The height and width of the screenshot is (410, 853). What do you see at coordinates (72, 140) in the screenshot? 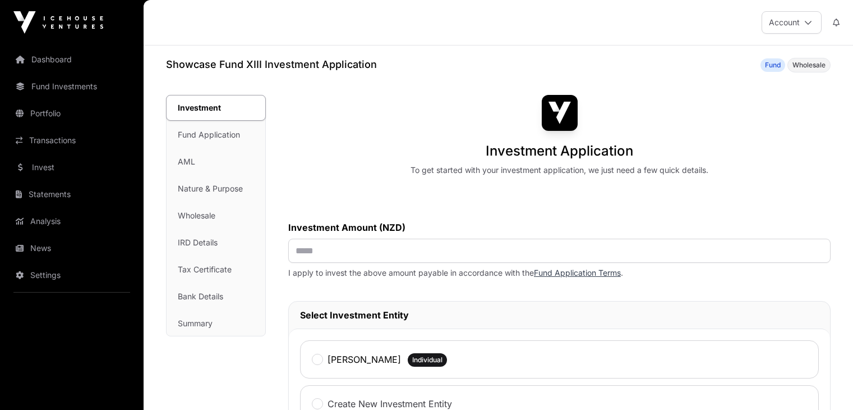
I see `a: Transactions` at bounding box center [72, 140].